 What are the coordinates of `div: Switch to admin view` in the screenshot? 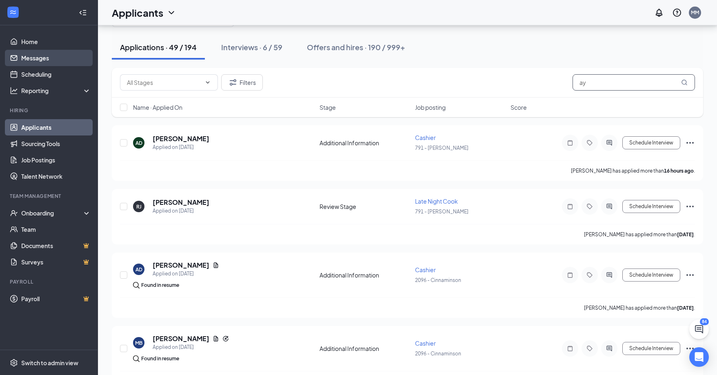 It's located at (50, 363).